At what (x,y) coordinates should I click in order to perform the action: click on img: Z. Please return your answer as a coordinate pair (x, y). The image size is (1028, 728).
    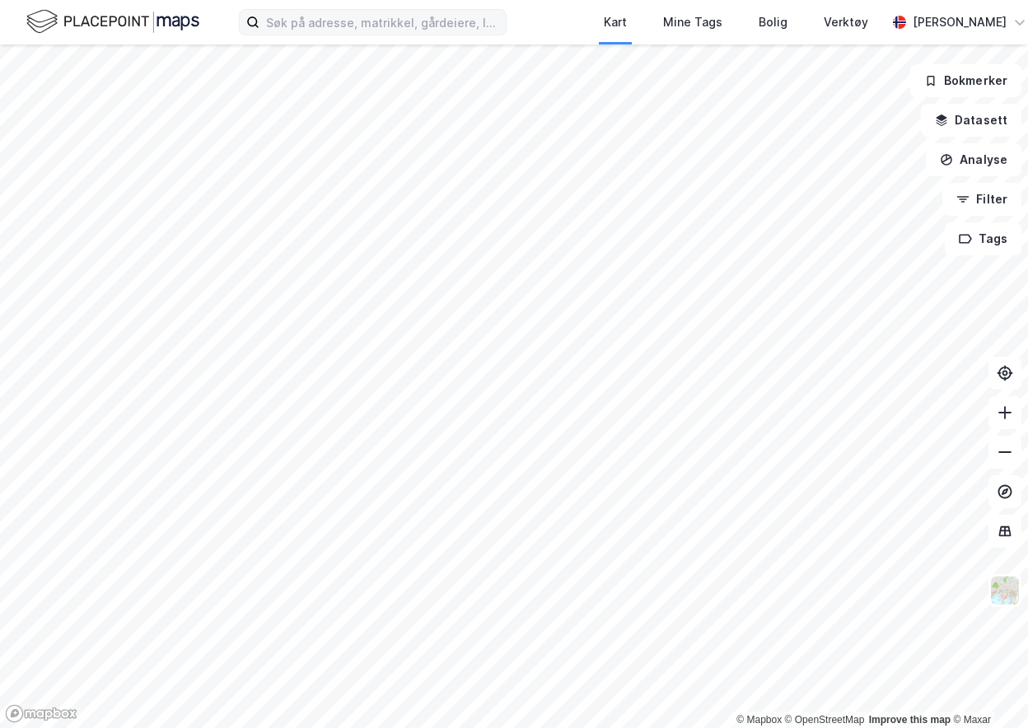
    Looking at the image, I should click on (1005, 591).